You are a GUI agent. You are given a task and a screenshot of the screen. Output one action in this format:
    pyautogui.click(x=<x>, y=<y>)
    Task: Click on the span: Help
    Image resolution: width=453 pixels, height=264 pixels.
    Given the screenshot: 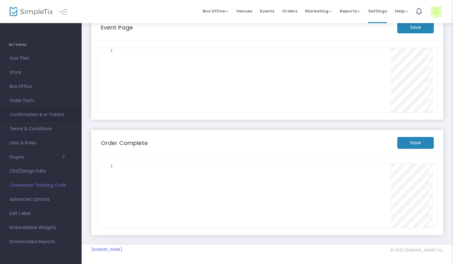 What is the action you would take?
    pyautogui.click(x=402, y=11)
    